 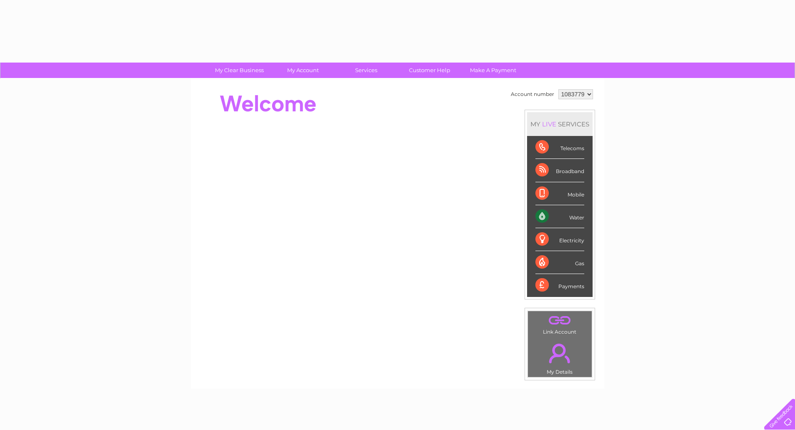 I want to click on div: LIVE, so click(x=549, y=124).